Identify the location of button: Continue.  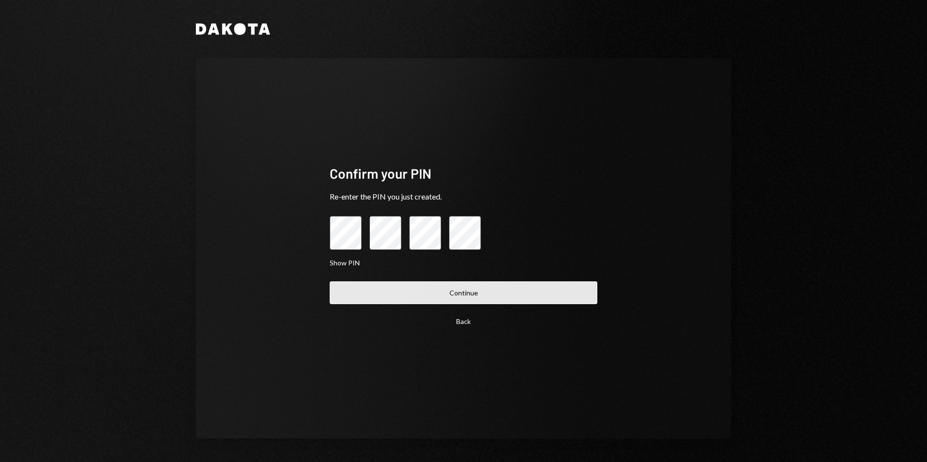
(463, 293).